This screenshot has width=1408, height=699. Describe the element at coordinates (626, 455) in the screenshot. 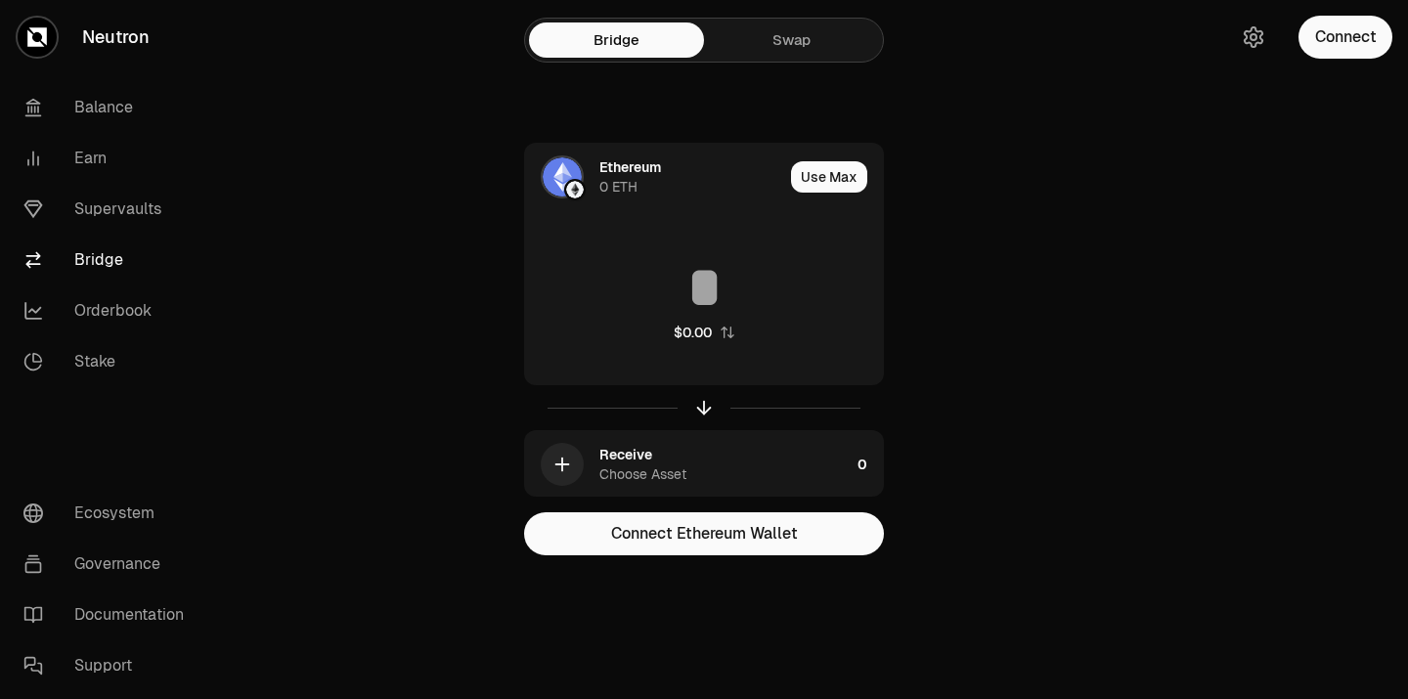

I see `div: Receive` at that location.